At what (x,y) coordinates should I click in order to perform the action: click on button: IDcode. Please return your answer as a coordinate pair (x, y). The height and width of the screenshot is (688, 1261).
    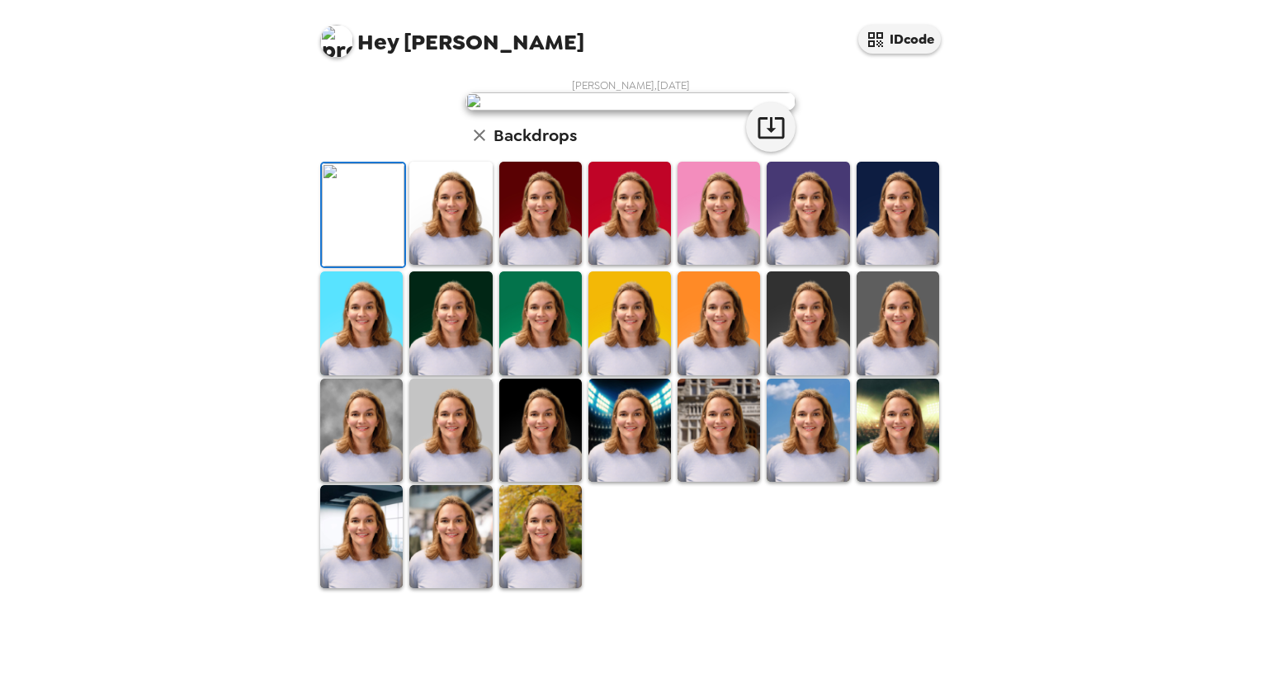
    Looking at the image, I should click on (899, 39).